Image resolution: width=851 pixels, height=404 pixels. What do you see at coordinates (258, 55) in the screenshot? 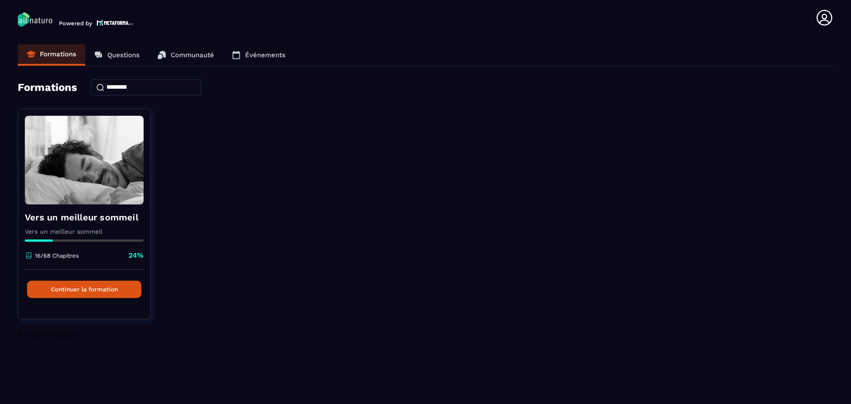
I see `a: Événements` at bounding box center [258, 55].